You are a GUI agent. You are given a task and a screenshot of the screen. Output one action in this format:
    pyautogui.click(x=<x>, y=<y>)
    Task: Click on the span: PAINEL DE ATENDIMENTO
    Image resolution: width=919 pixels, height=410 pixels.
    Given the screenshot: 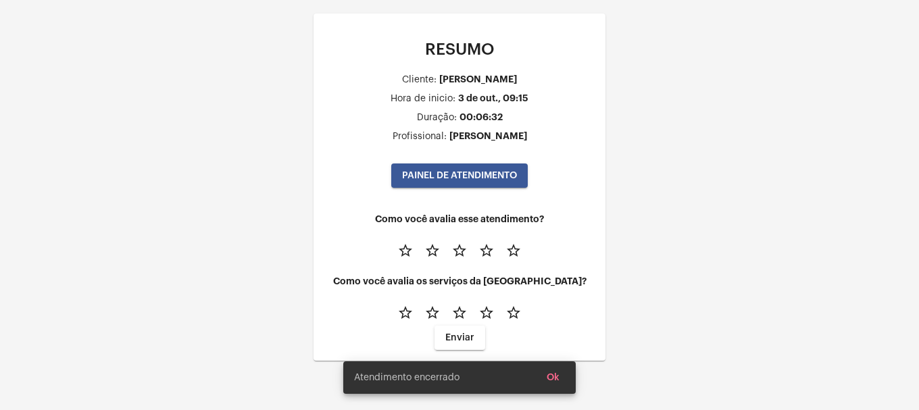 What is the action you would take?
    pyautogui.click(x=460, y=176)
    